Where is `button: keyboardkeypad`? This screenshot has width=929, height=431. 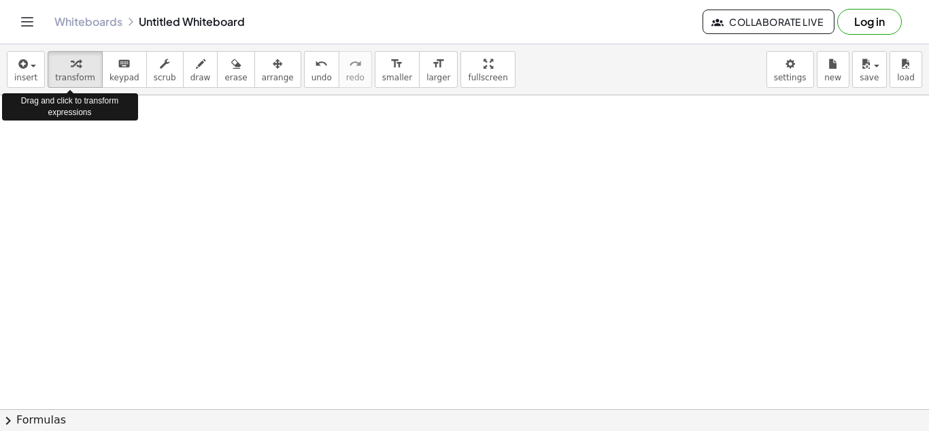
button: keyboardkeypad is located at coordinates (125, 69).